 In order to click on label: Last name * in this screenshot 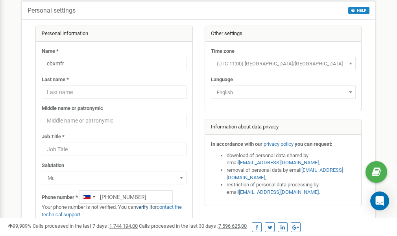, I will do `click(55, 80)`.